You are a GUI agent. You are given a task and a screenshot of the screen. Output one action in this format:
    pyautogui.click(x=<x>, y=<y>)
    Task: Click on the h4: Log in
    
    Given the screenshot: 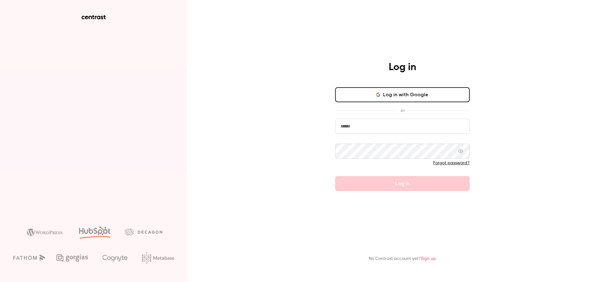 What is the action you would take?
    pyautogui.click(x=403, y=67)
    